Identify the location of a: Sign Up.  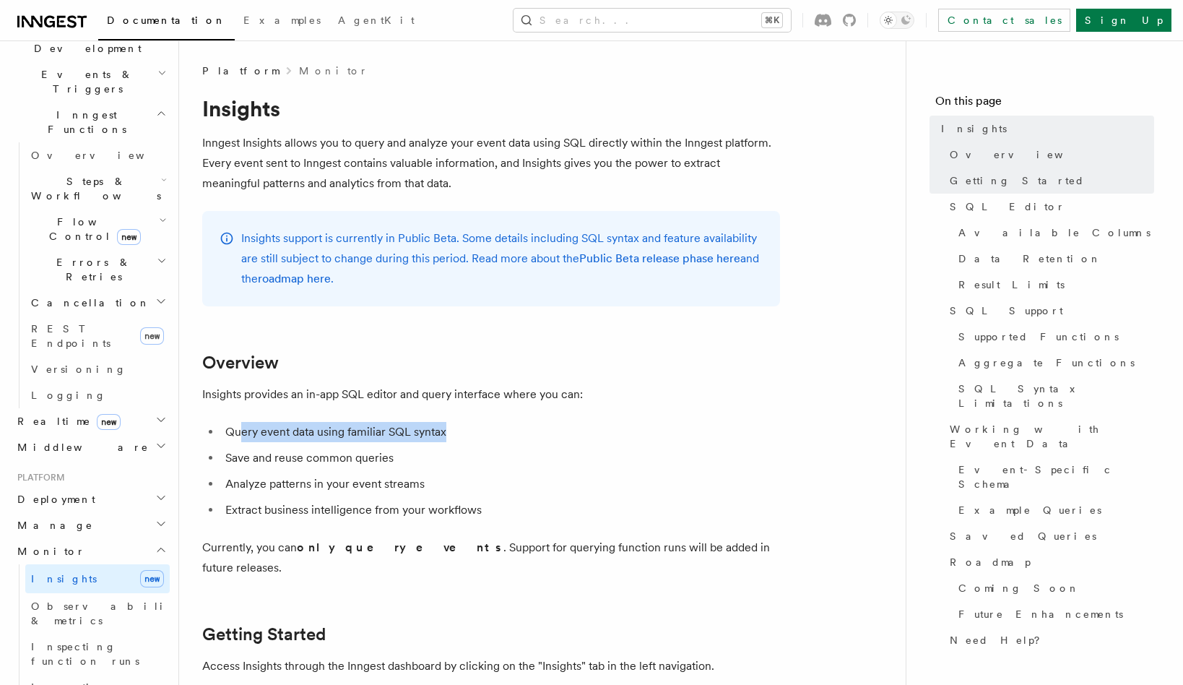
(1124, 20).